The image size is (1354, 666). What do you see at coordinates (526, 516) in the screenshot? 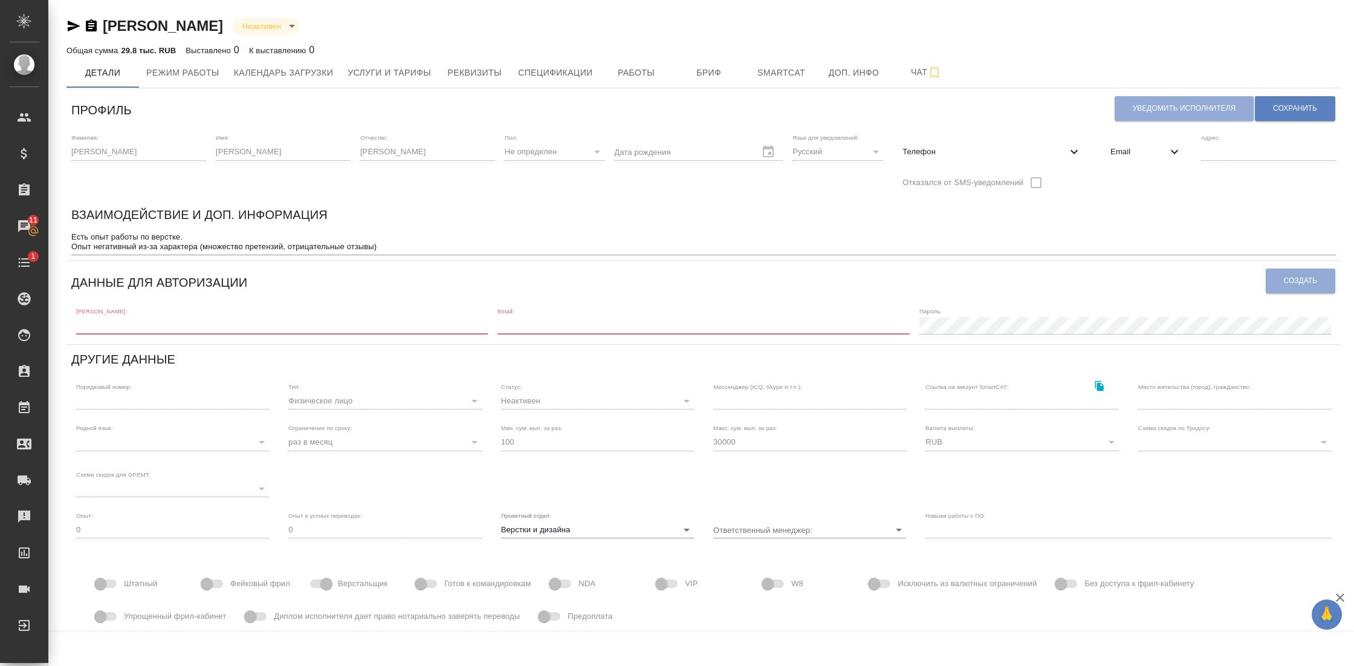
I see `label: Проектный отдел:` at bounding box center [526, 516].